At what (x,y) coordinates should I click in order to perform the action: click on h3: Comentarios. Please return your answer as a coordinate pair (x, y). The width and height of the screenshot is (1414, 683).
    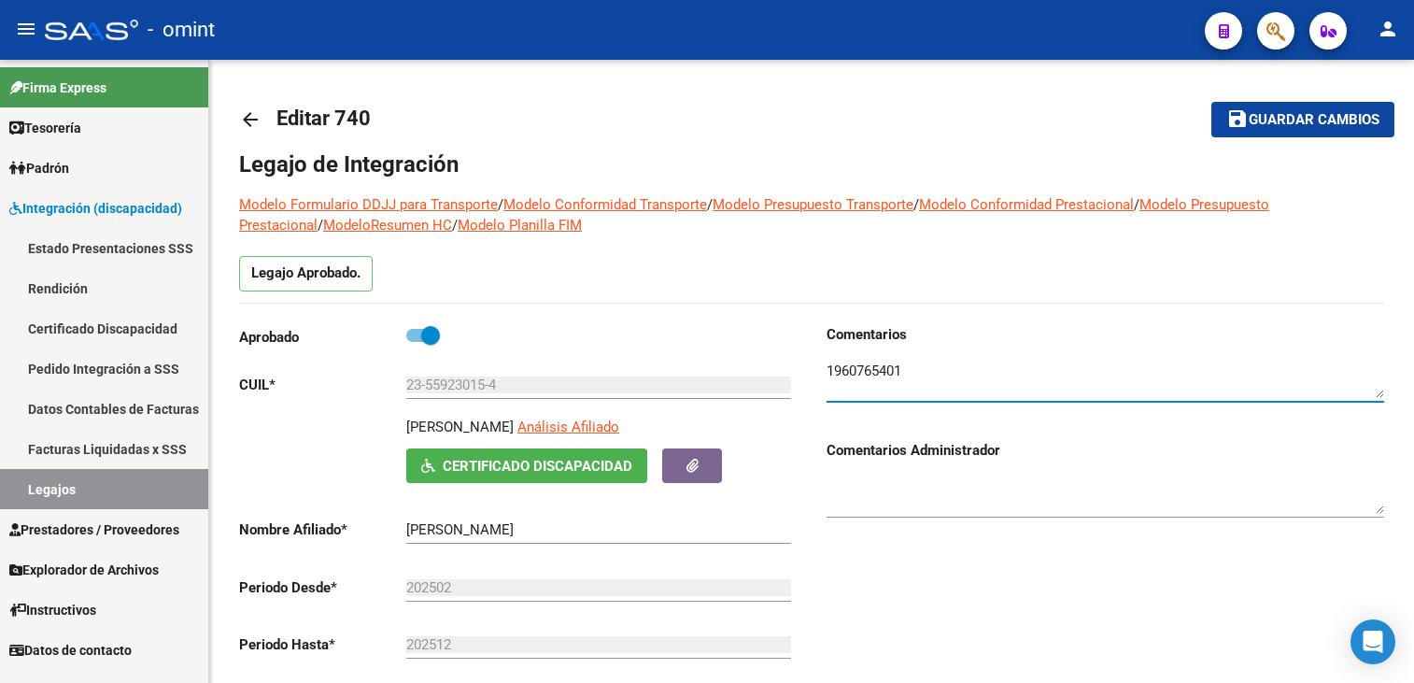
    Looking at the image, I should click on (1105, 334).